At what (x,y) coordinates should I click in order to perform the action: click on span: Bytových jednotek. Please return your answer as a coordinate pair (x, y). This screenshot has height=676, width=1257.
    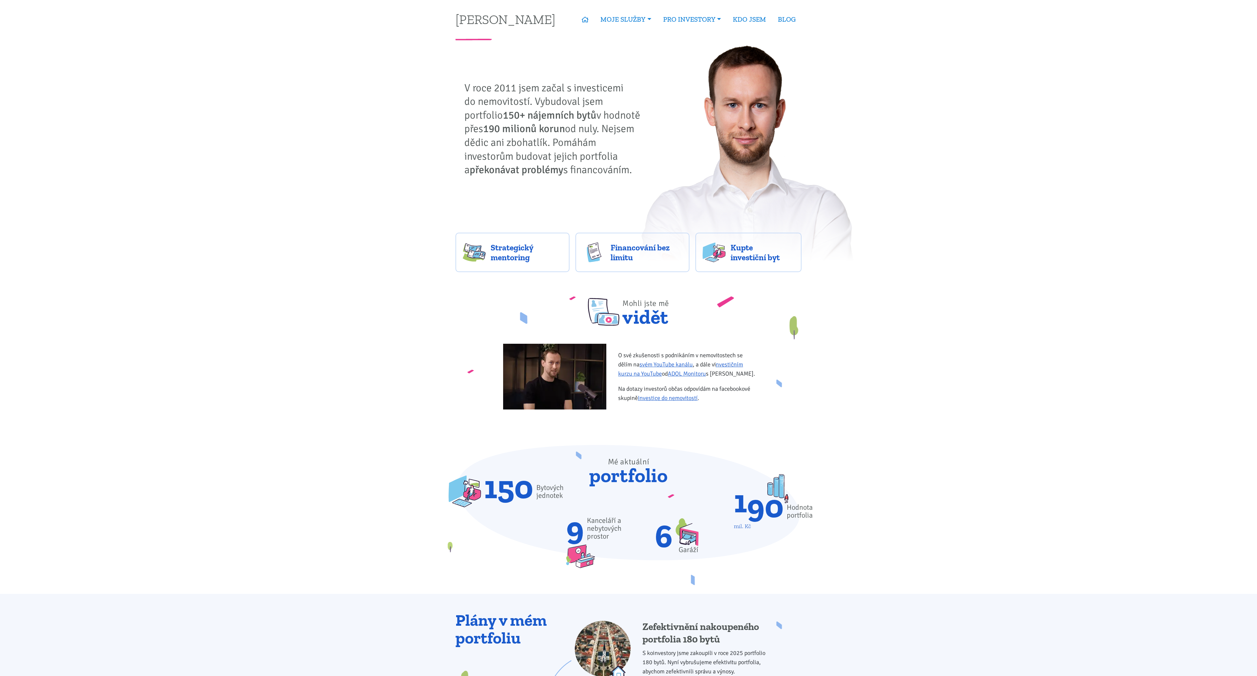
    Looking at the image, I should click on (550, 492).